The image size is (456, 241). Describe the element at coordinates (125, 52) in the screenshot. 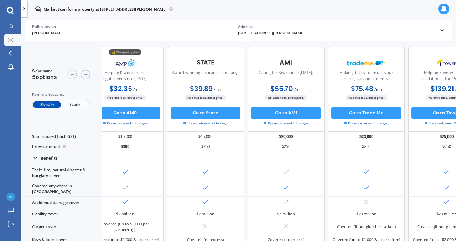

I see `div: 💰 Cheapest option` at that location.